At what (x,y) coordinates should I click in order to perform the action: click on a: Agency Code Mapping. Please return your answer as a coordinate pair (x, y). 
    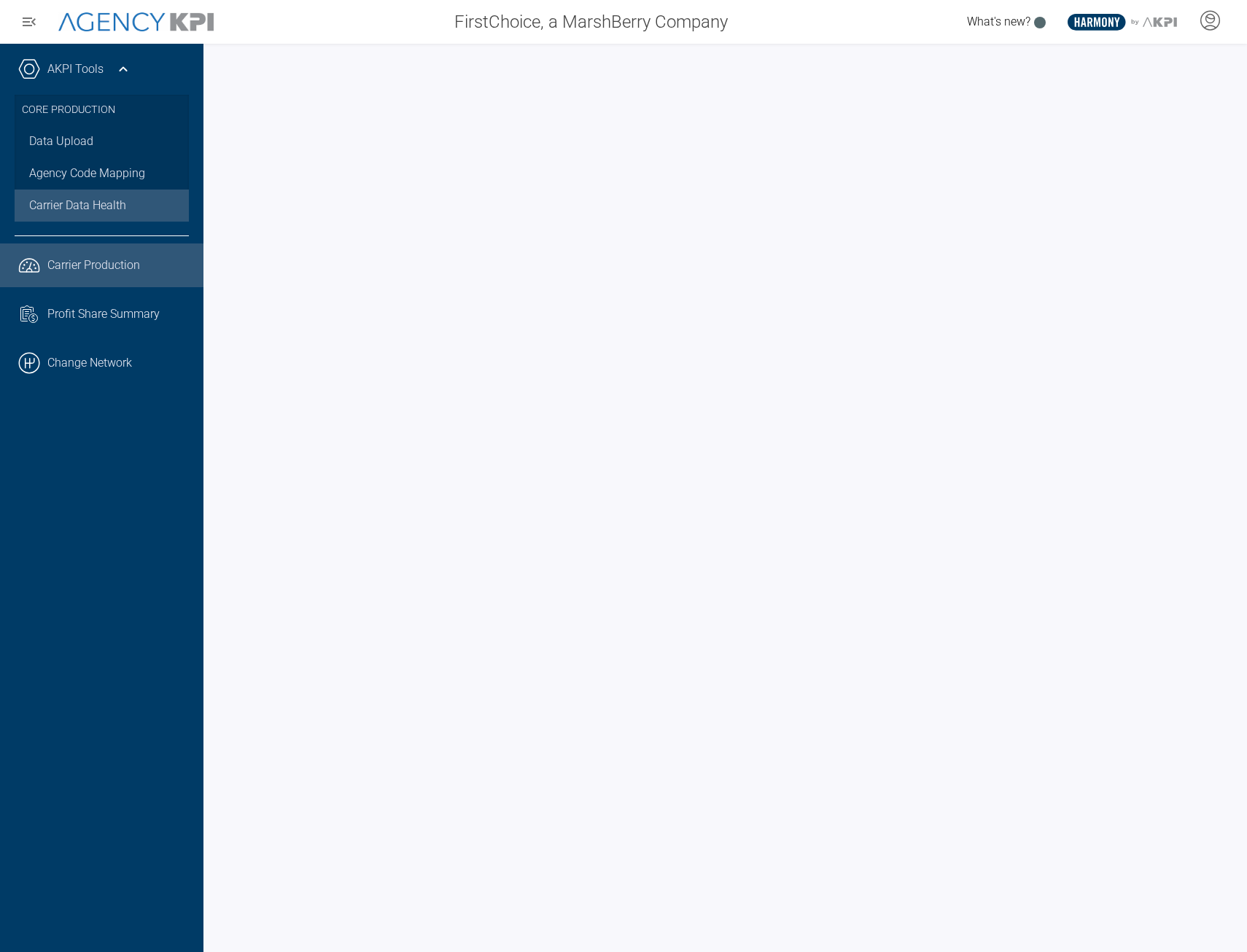
    Looking at the image, I should click on (101, 174).